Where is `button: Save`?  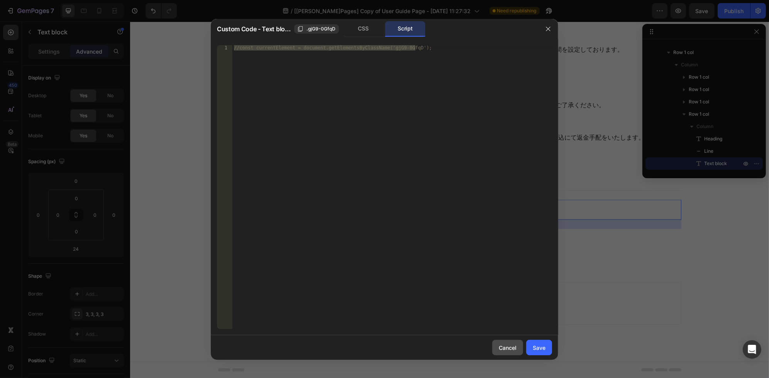 button: Save is located at coordinates (539, 348).